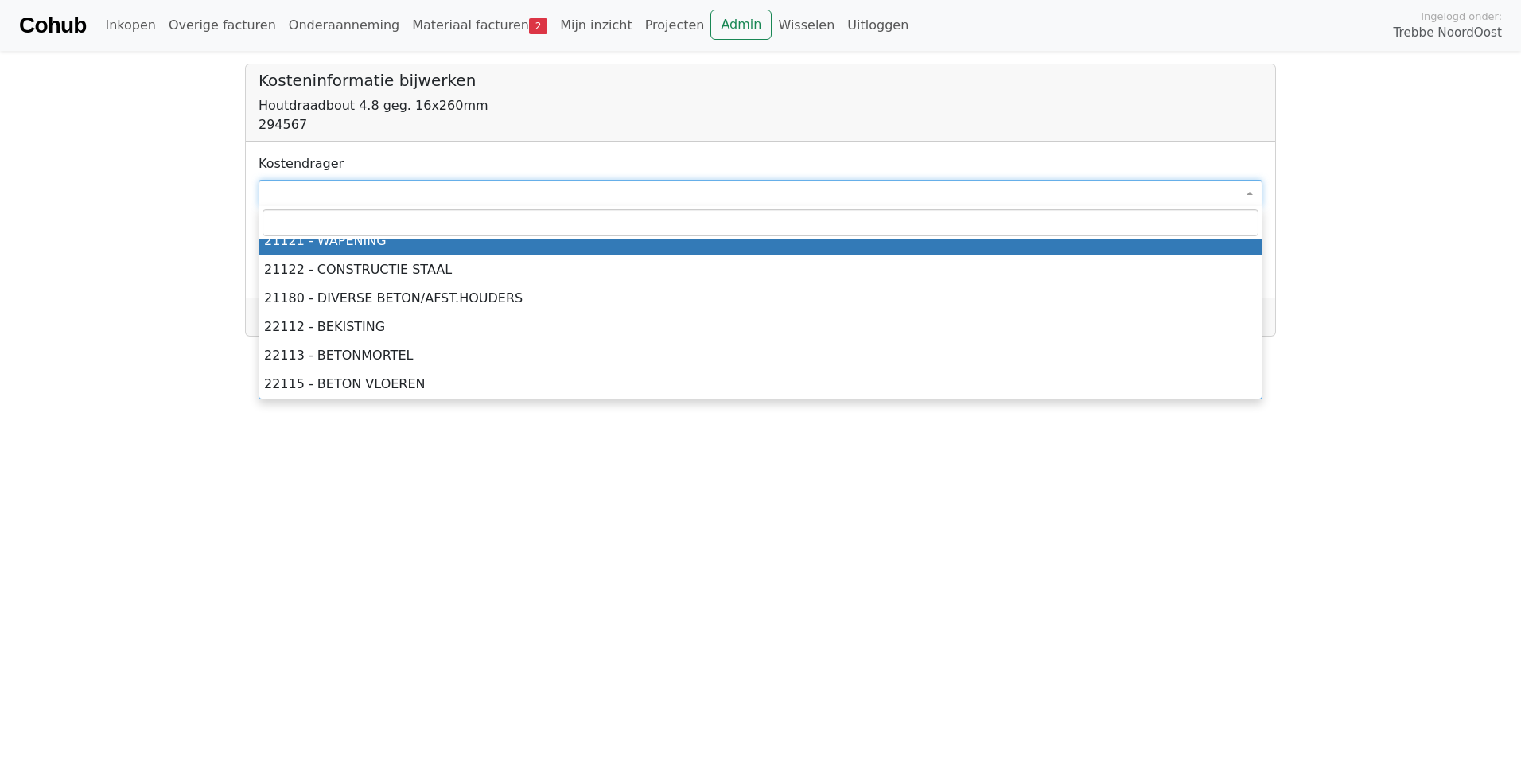 This screenshot has width=1521, height=759. I want to click on li: 22113 - BETONMORTEL, so click(761, 356).